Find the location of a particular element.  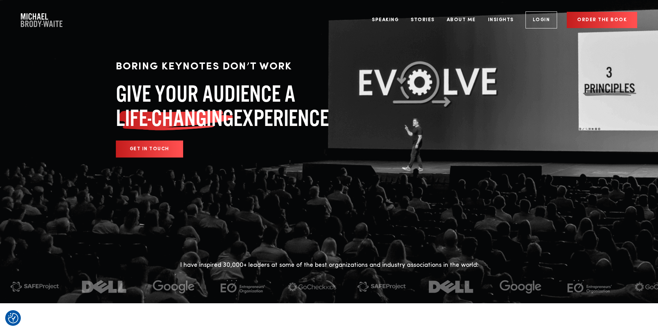

a: Insights is located at coordinates (501, 20).